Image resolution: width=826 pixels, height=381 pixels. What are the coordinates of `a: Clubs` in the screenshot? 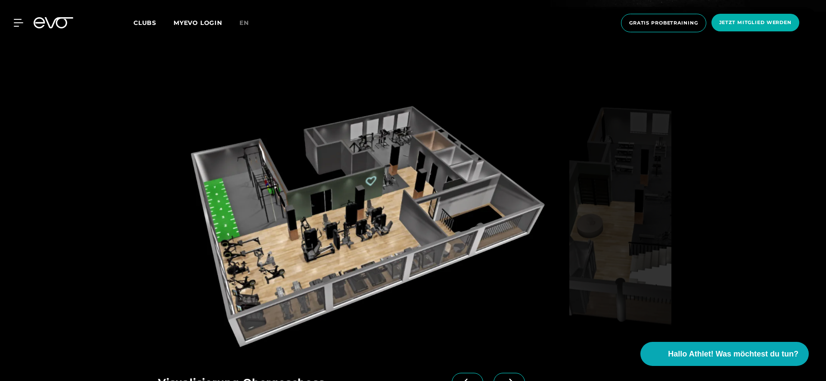 It's located at (153, 22).